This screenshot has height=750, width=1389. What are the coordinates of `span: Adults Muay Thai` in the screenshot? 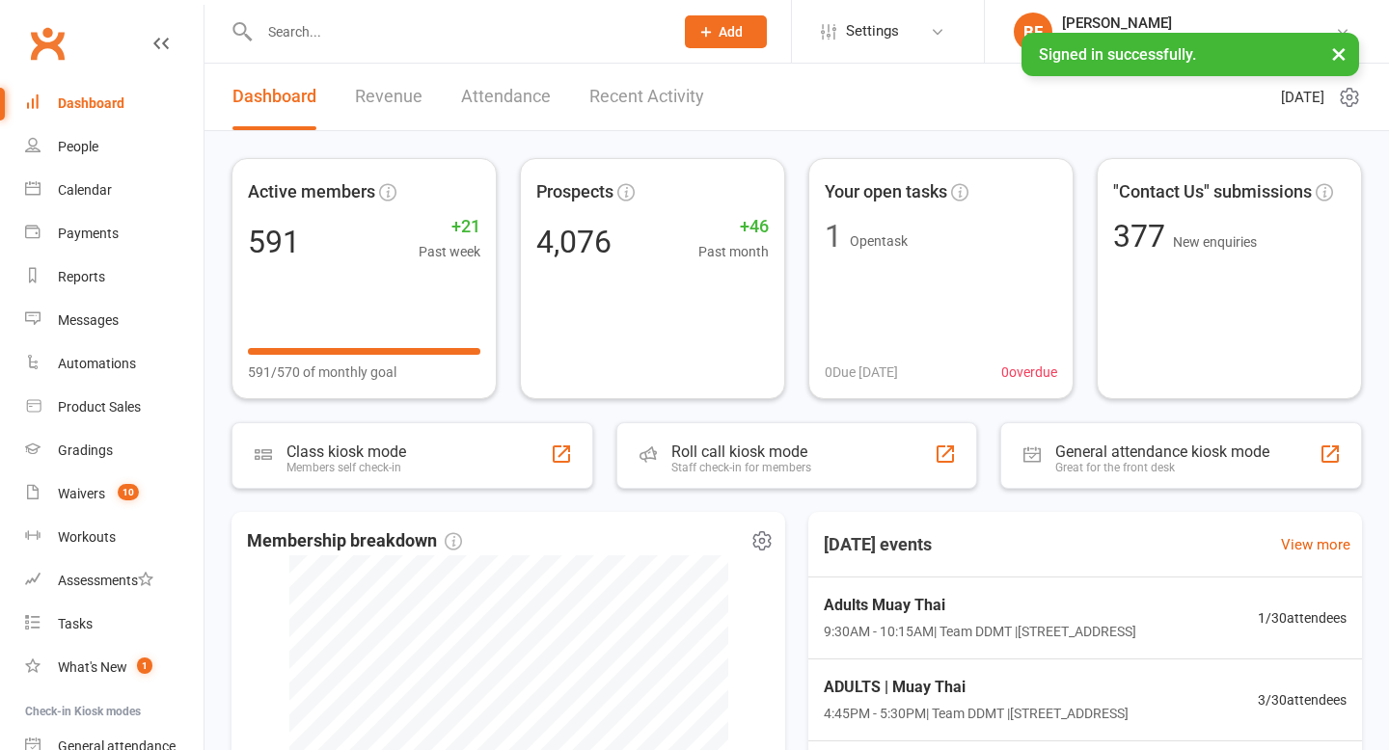 It's located at (980, 606).